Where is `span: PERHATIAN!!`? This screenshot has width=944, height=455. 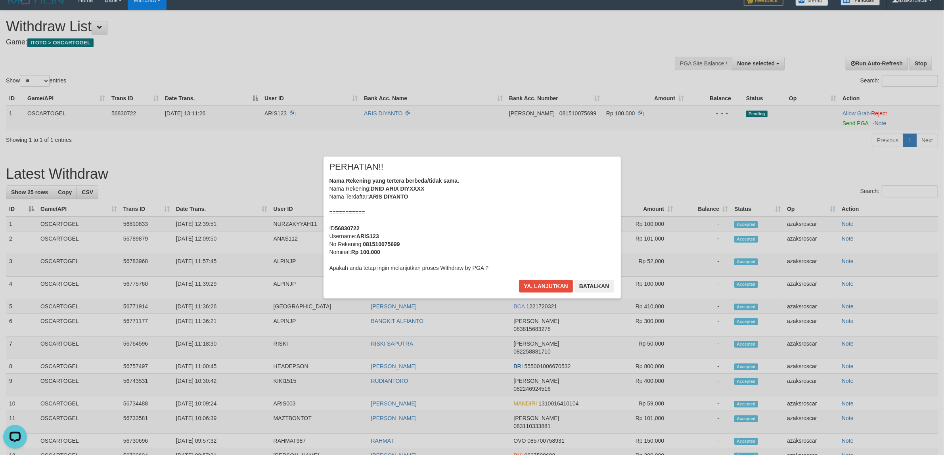 span: PERHATIAN!! is located at coordinates (356, 167).